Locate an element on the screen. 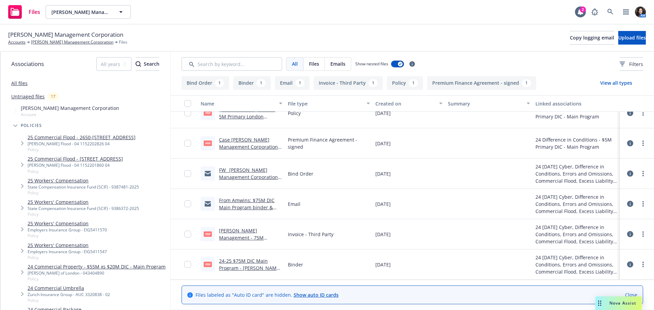 This screenshot has width=654, height=310. a: 24 Commercial Umbrella is located at coordinates (69, 288).